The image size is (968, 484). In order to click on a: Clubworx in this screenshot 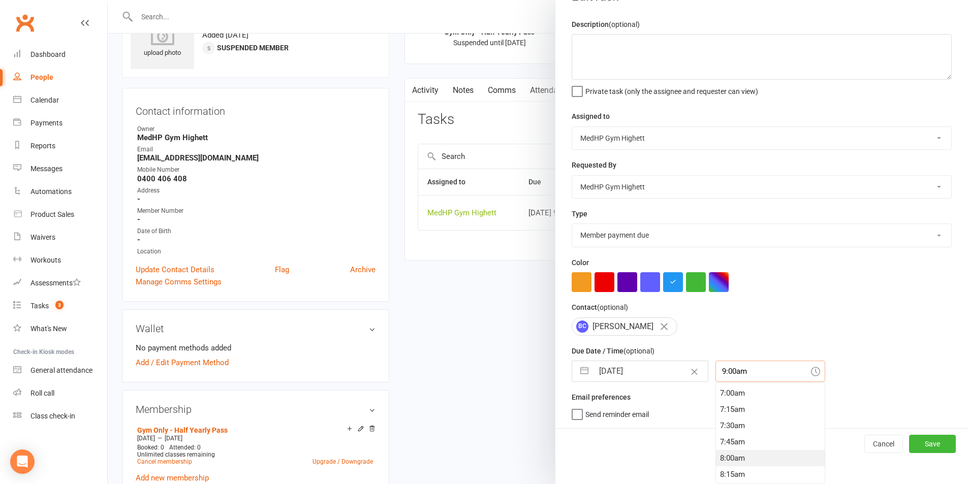, I will do `click(25, 23)`.